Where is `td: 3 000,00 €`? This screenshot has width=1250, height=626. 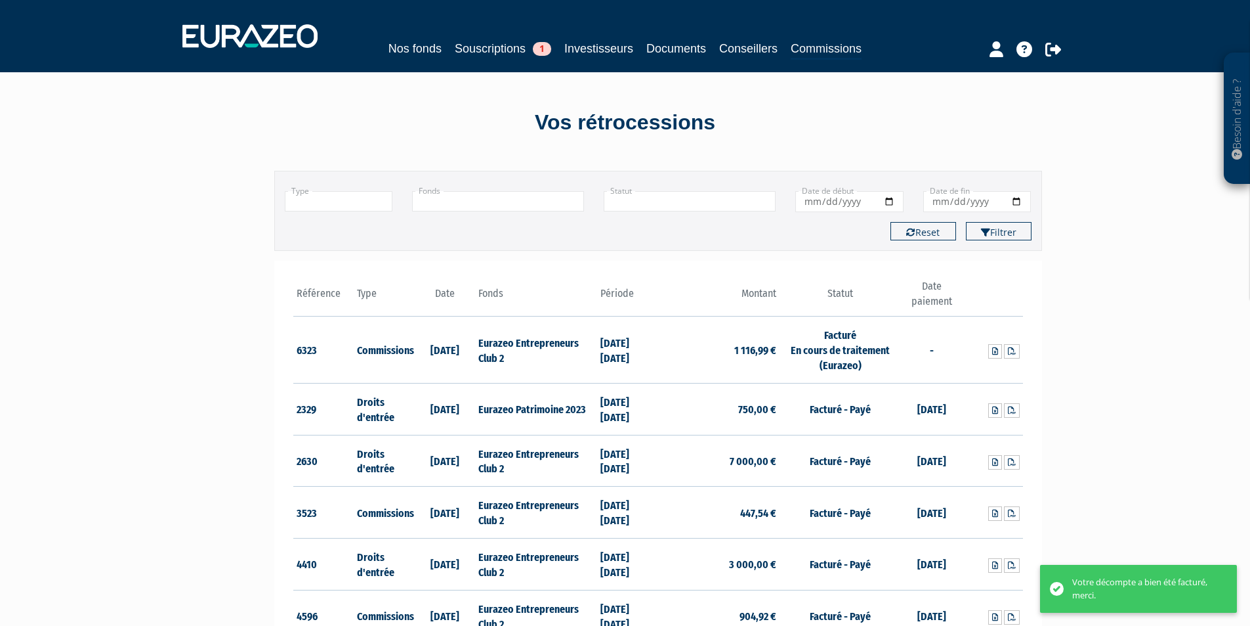 td: 3 000,00 € is located at coordinates (719, 563).